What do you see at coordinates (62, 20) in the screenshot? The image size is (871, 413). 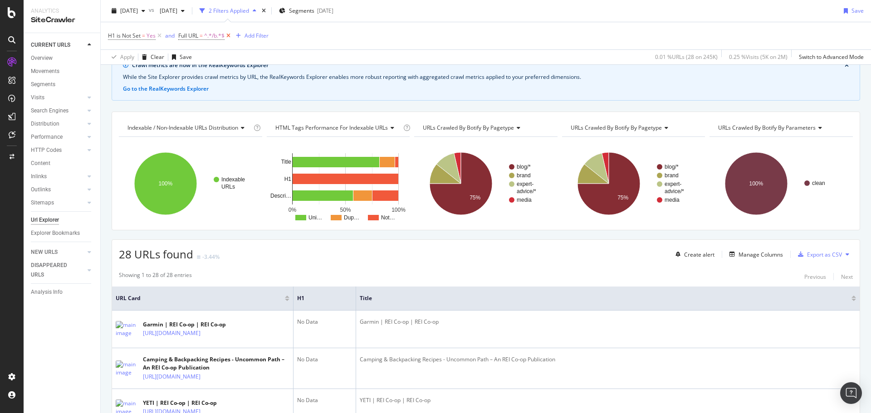 I see `div: SiteCrawler` at bounding box center [62, 20].